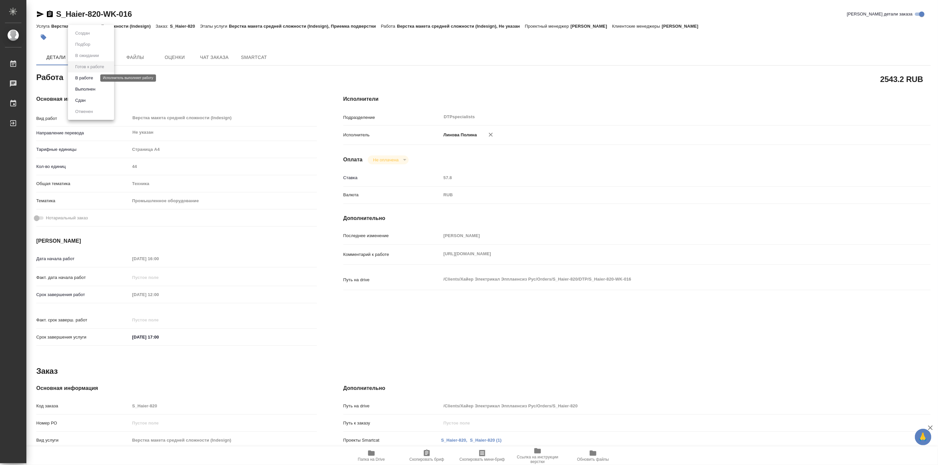  What do you see at coordinates (90, 67) in the screenshot?
I see `button: Готов к работе` at bounding box center [90, 67].